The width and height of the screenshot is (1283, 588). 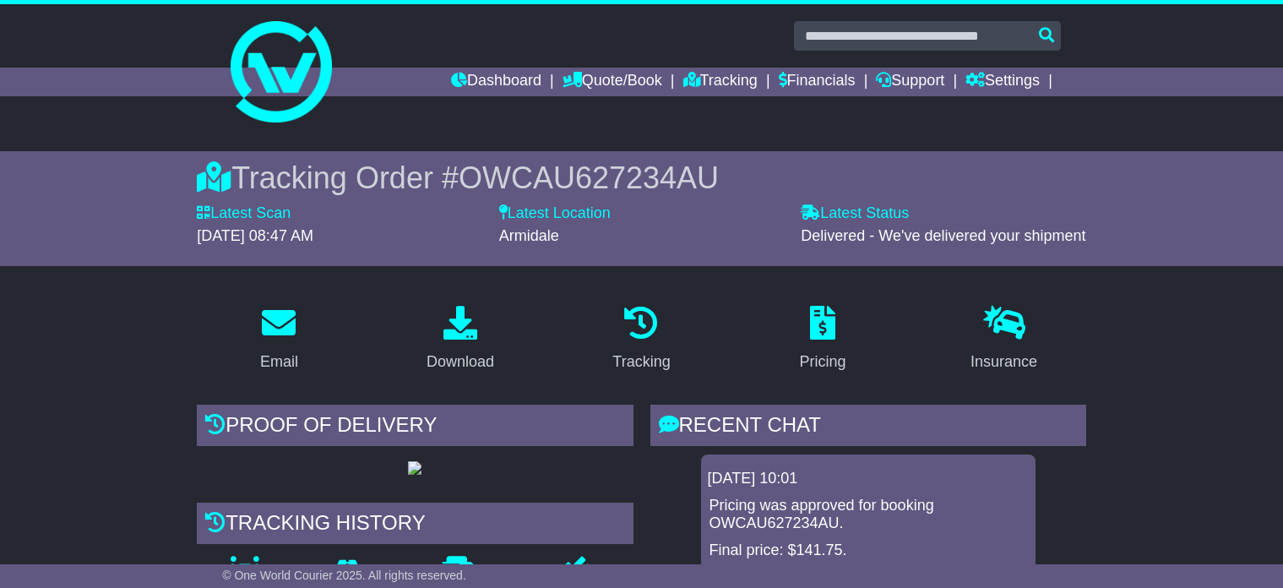 I want to click on a: Dashboard, so click(x=496, y=82).